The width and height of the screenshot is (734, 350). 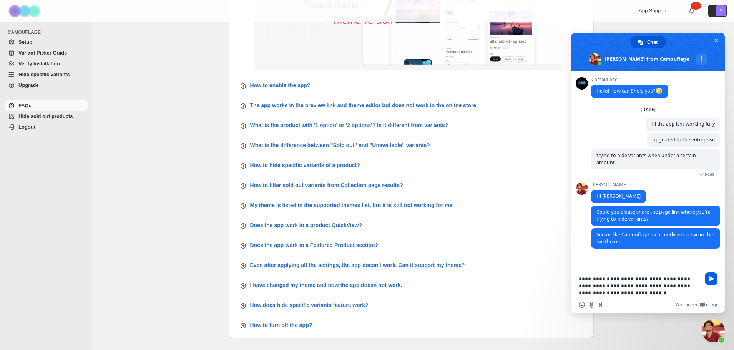 What do you see at coordinates (46, 106) in the screenshot?
I see `a: FAQs` at bounding box center [46, 106].